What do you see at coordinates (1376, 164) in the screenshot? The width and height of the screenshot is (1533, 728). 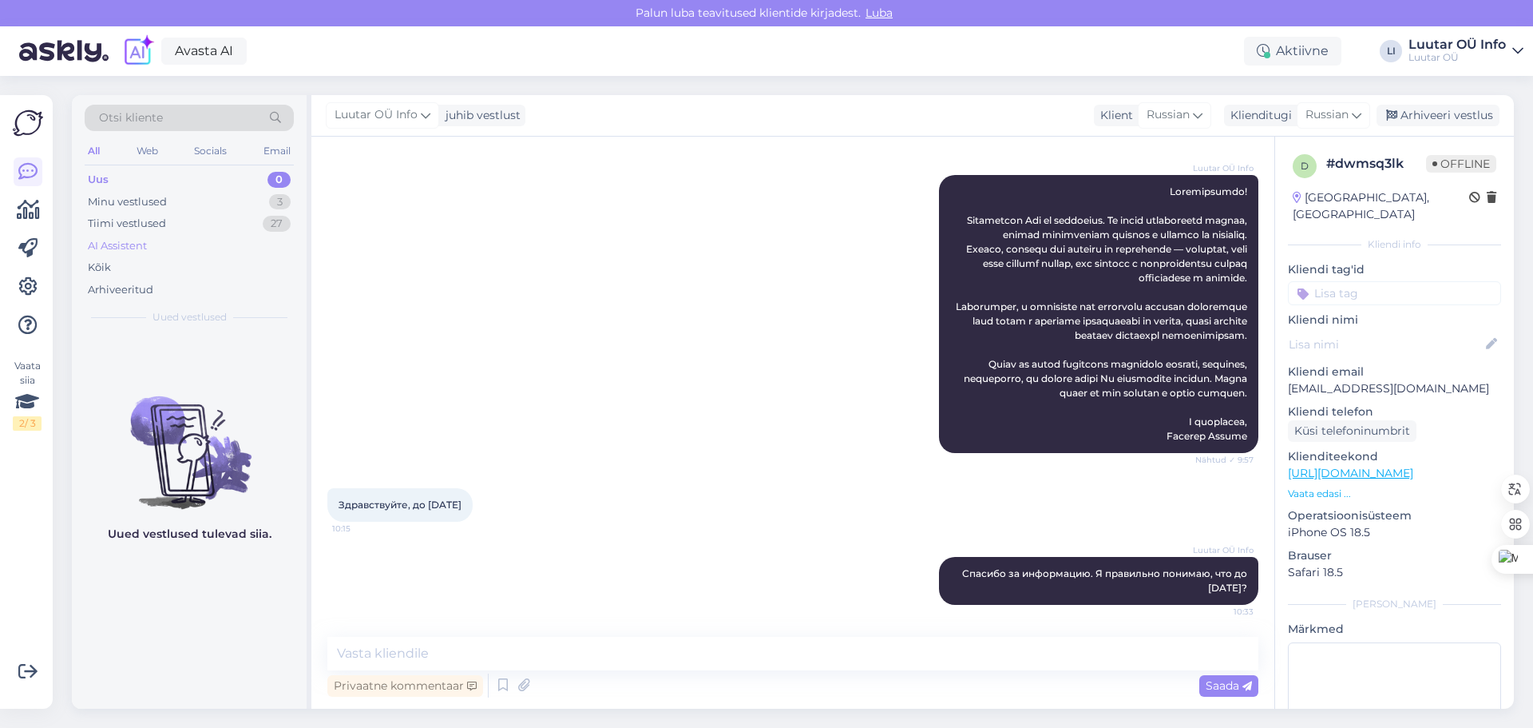 I see `div: # dwmsq3lk` at bounding box center [1376, 164].